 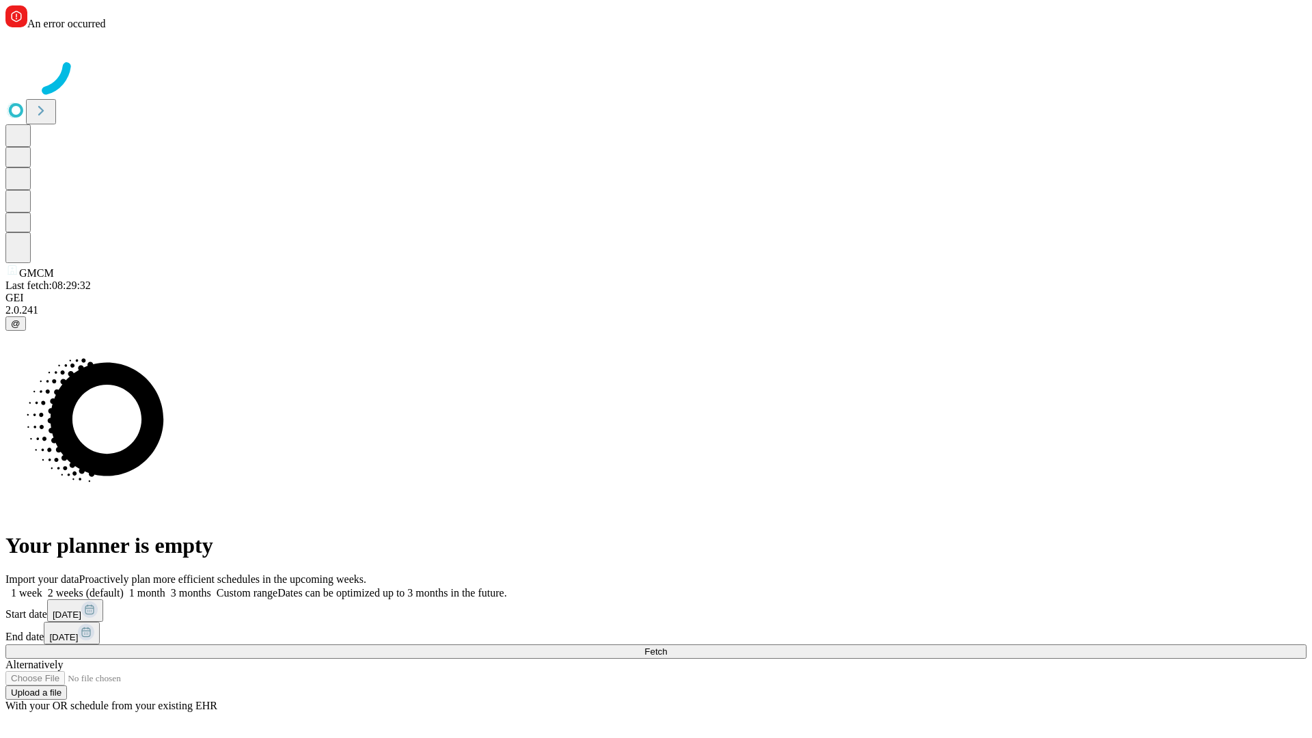 What do you see at coordinates (247, 593) in the screenshot?
I see `span: Custom range` at bounding box center [247, 593].